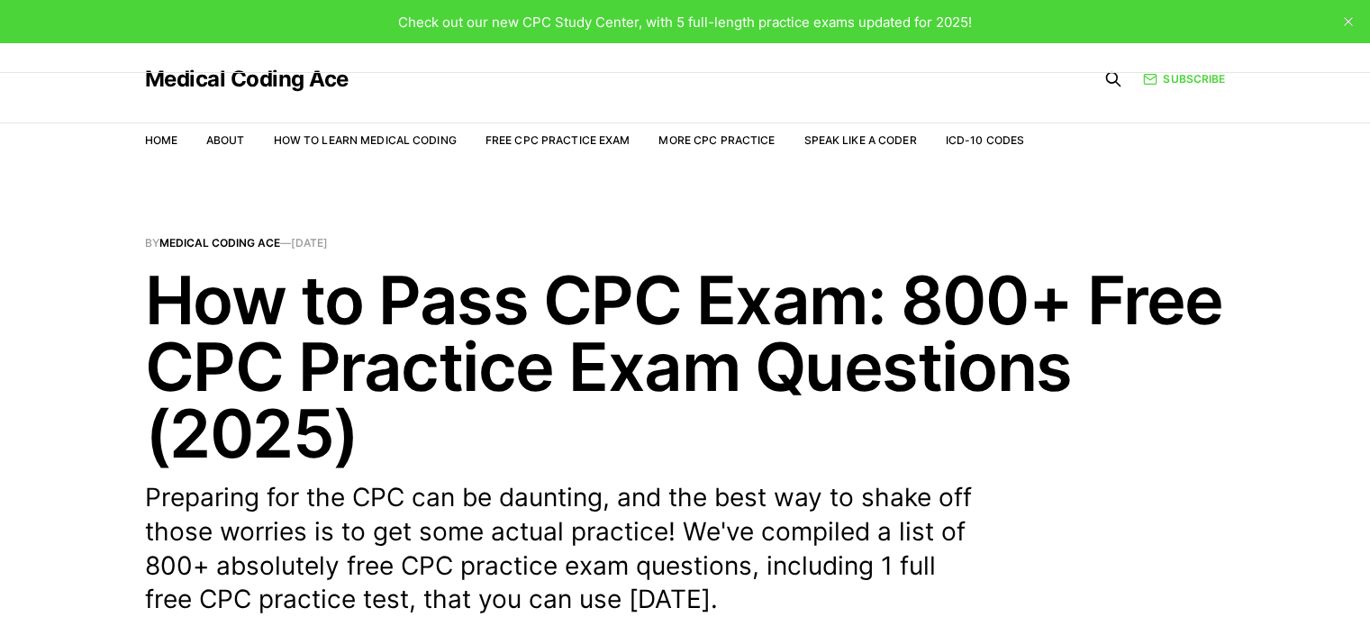 This screenshot has height=626, width=1370. Describe the element at coordinates (557, 140) in the screenshot. I see `a: Free CPC Practice Exam` at that location.